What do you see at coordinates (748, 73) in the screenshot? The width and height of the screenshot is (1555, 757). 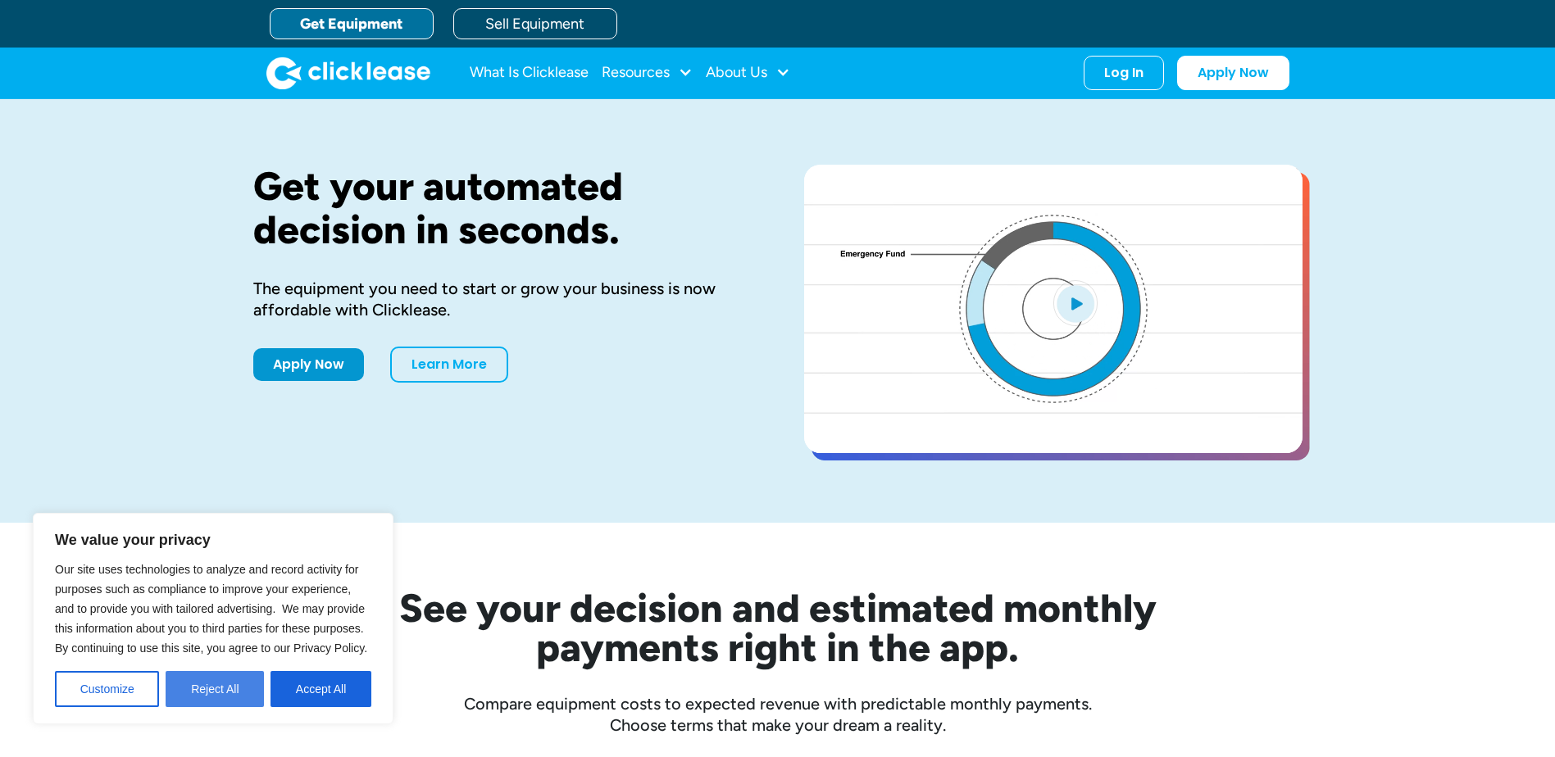 I see `div: About Us` at bounding box center [748, 73].